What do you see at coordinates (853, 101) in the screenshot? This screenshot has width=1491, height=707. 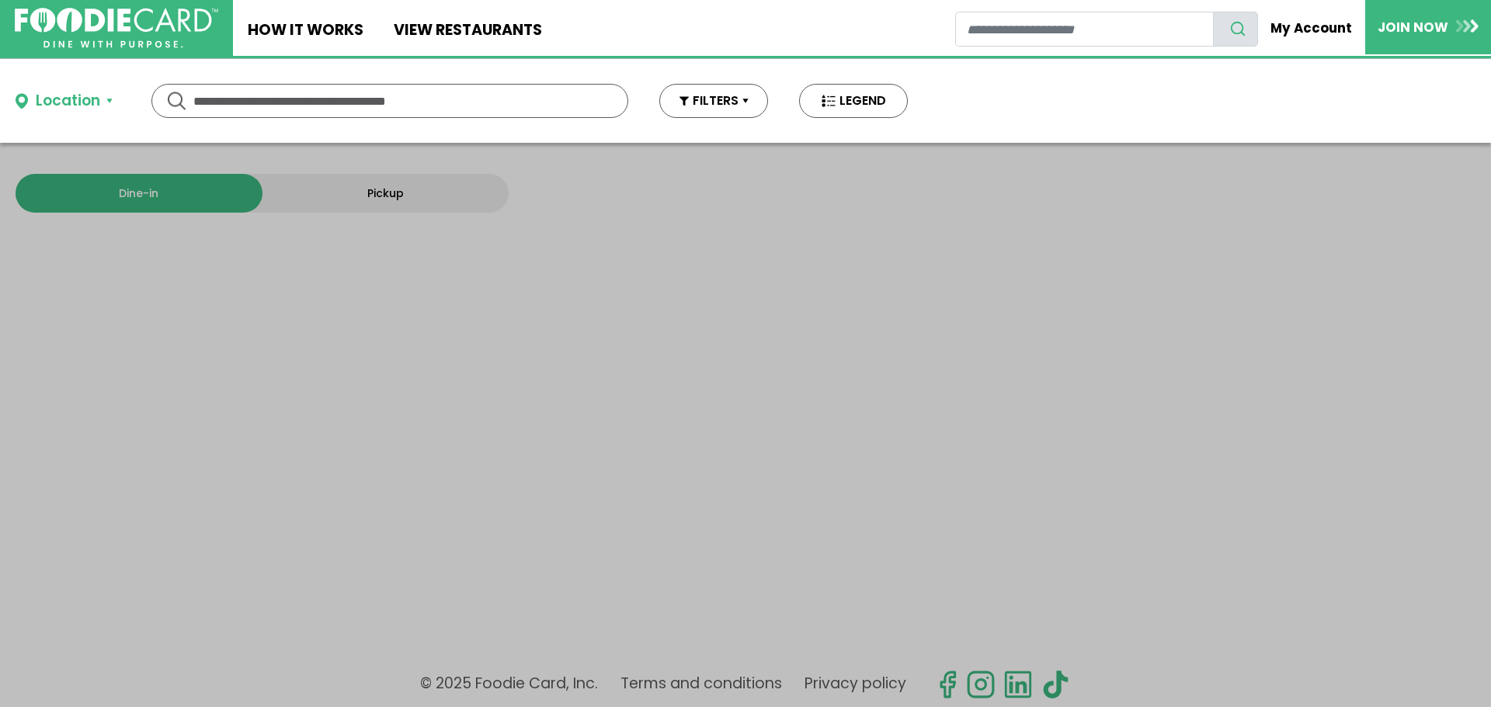 I see `button: LEGEND` at bounding box center [853, 101].